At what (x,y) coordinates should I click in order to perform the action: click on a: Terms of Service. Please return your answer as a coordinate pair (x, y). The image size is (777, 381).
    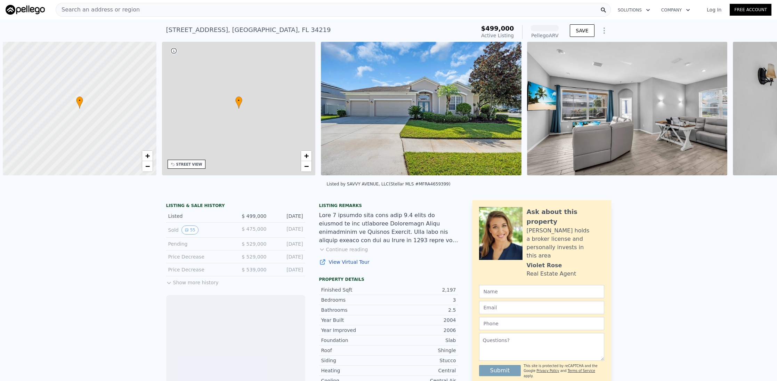
    Looking at the image, I should click on (581, 370).